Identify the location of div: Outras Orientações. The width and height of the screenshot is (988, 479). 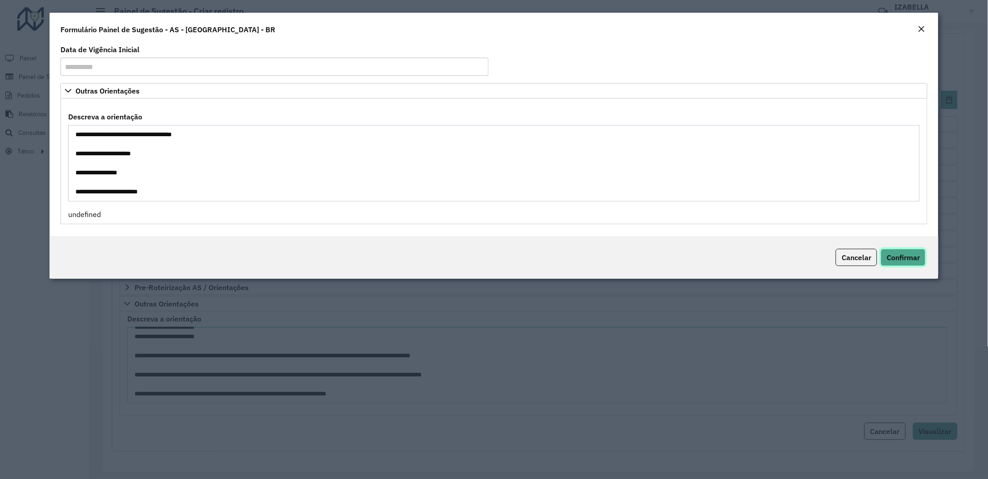
(494, 161).